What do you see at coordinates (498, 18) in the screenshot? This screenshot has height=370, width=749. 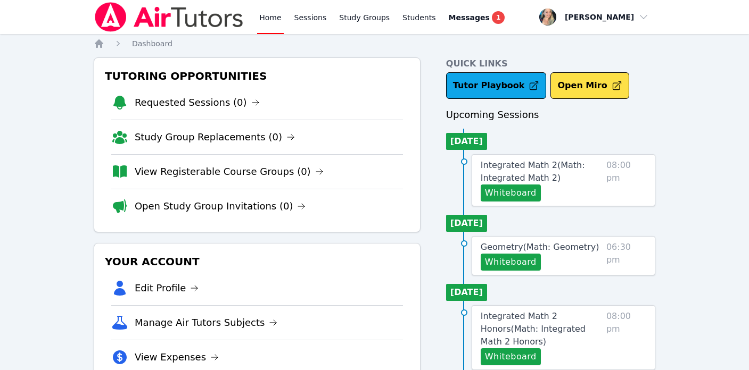 I see `span: 1` at bounding box center [498, 18].